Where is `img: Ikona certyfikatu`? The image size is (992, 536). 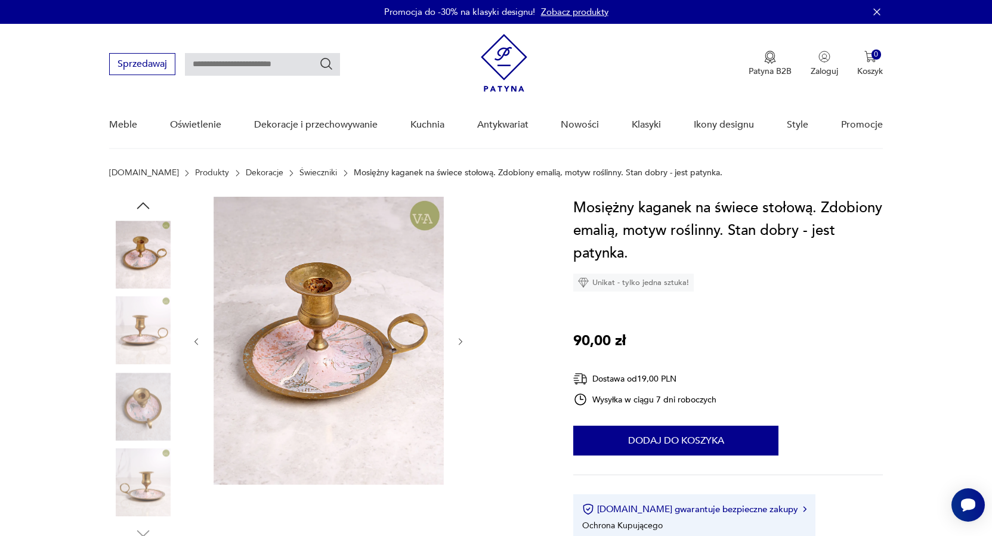
img: Ikona certyfikatu is located at coordinates (588, 509).